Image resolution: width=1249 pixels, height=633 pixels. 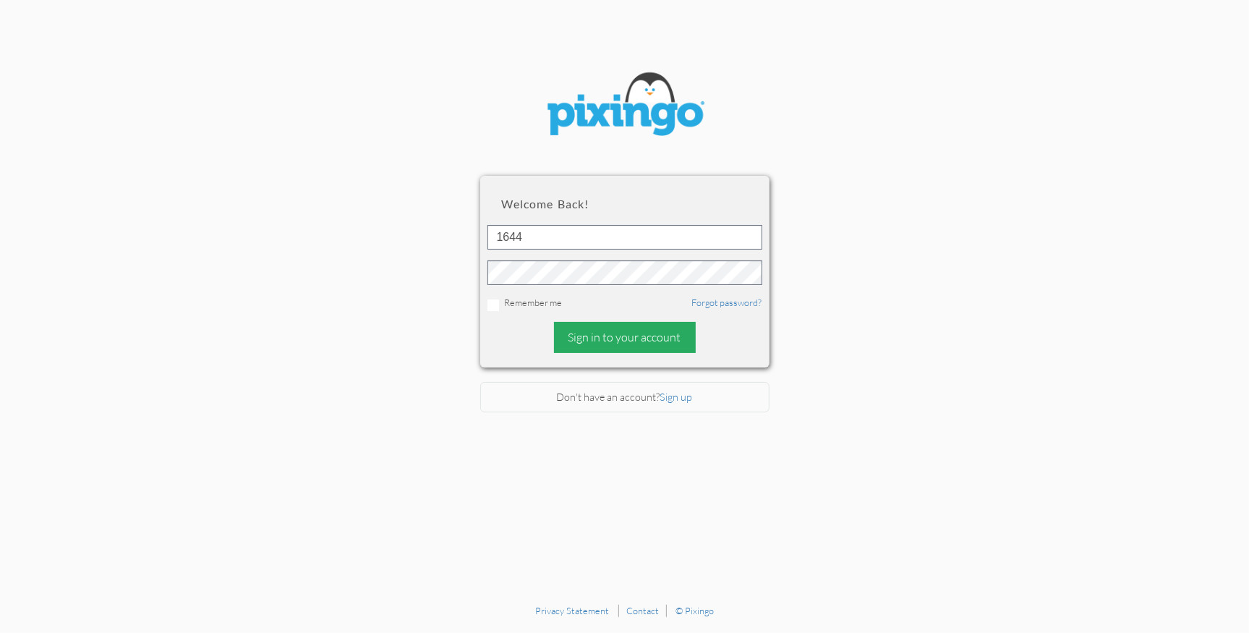 I want to click on a: Sign up, so click(x=676, y=396).